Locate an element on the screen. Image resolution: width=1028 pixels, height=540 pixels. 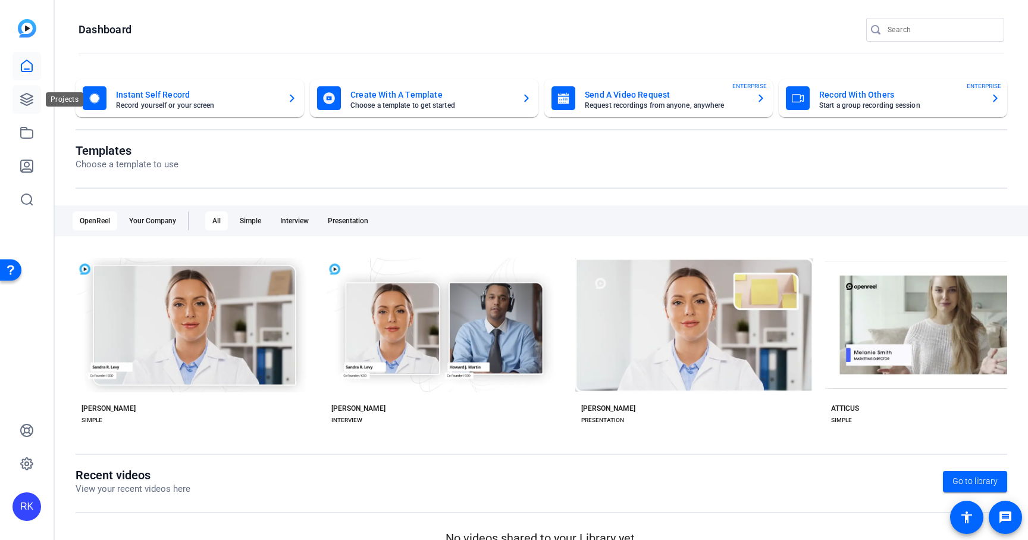
mat-card-subtitle: Choose a template to get started is located at coordinates (431, 105).